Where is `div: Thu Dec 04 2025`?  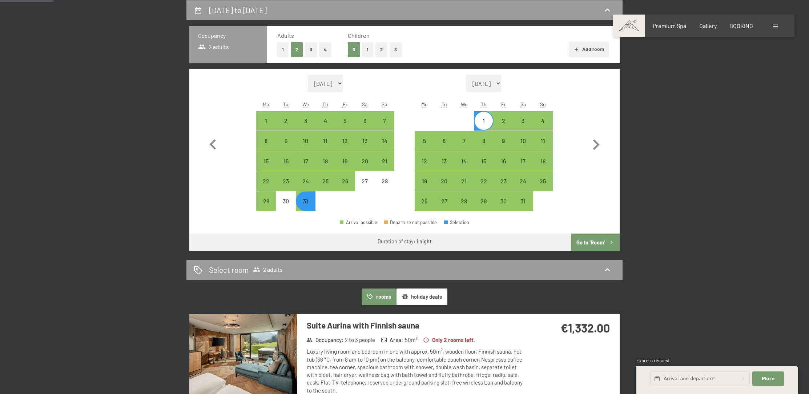 div: Thu Dec 04 2025 is located at coordinates (325, 121).